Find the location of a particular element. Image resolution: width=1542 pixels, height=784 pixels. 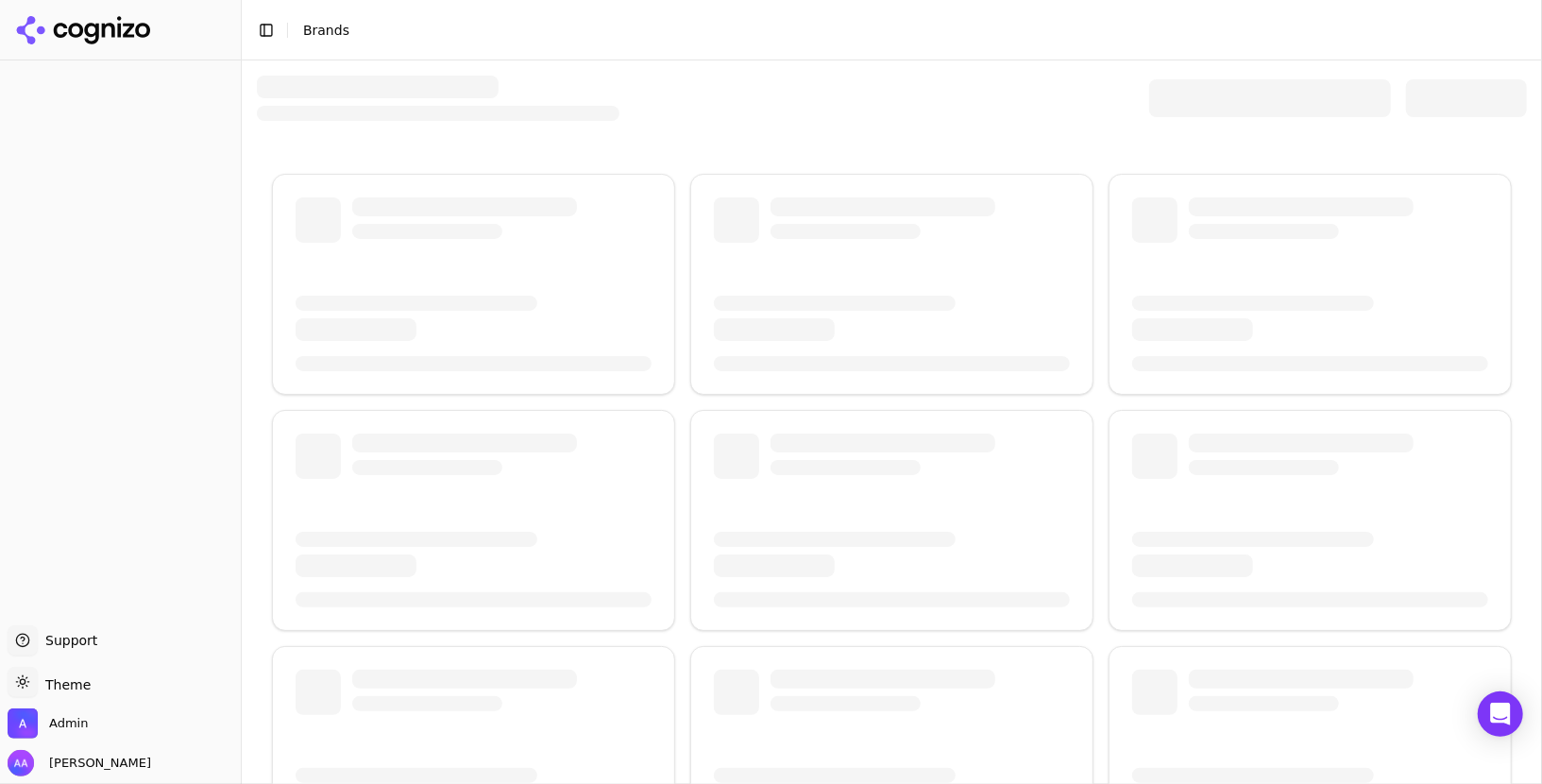

span: Theme is located at coordinates (64, 685).